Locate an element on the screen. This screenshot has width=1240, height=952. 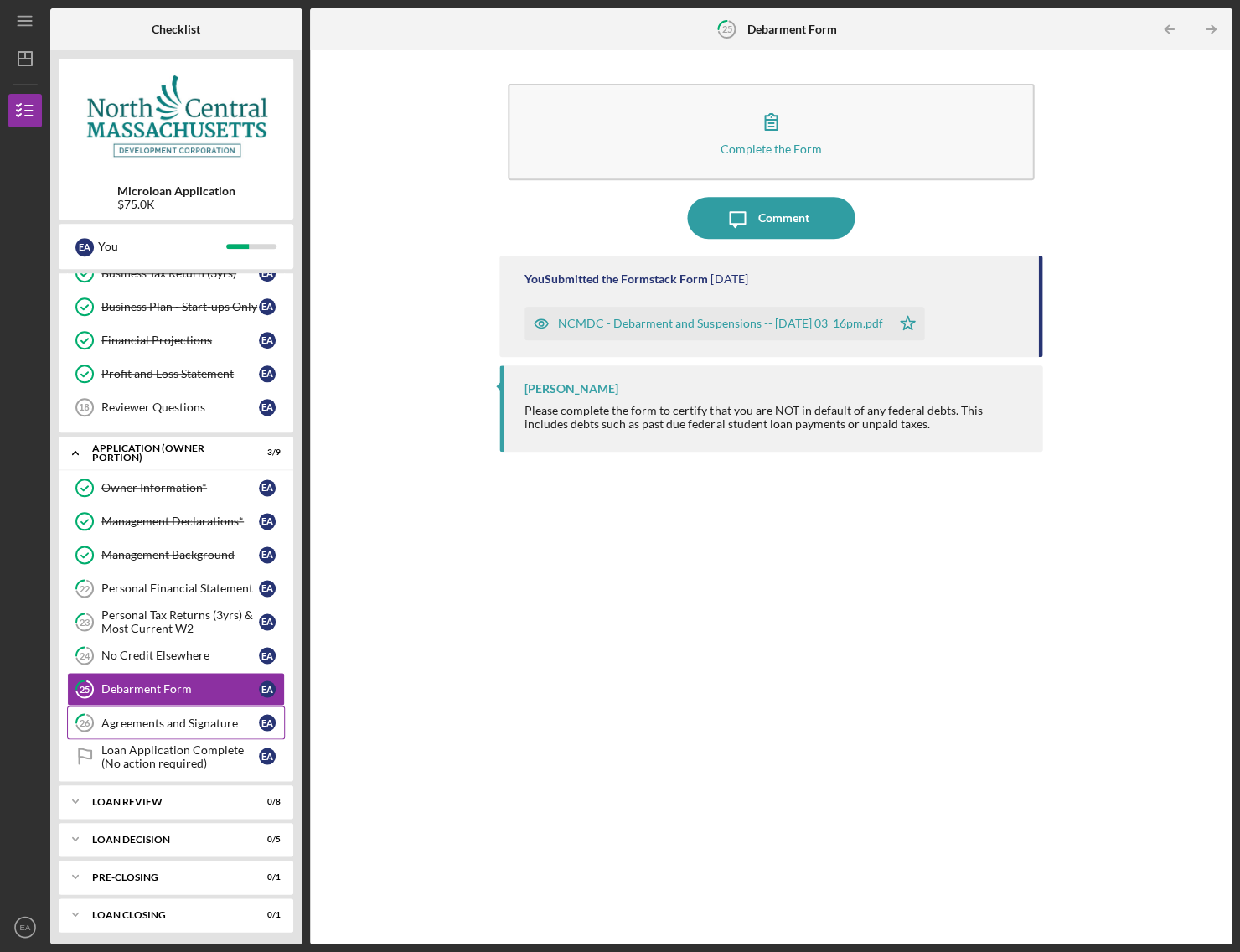
div: Complete the Form is located at coordinates (771, 148).